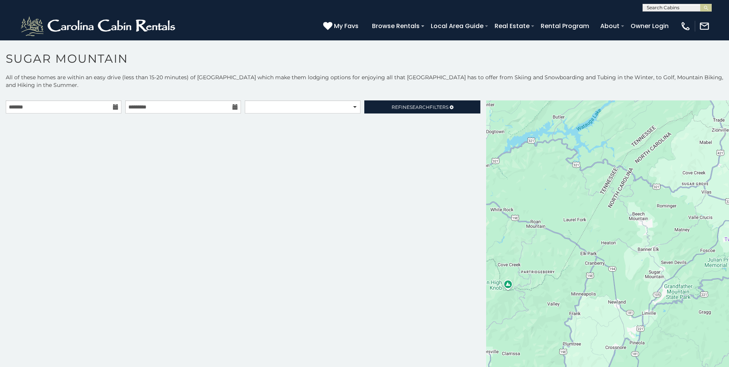 Image resolution: width=729 pixels, height=367 pixels. Describe the element at coordinates (420, 107) in the screenshot. I see `span: Search` at that location.